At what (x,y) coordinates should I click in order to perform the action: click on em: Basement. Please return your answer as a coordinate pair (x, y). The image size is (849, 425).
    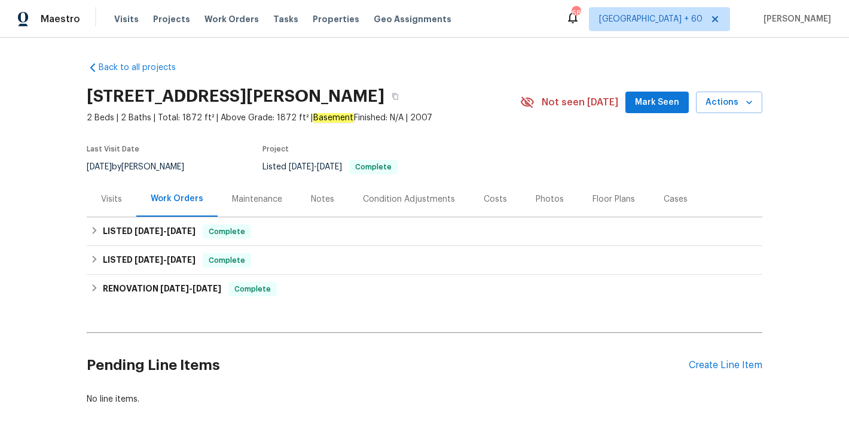
    Looking at the image, I should click on (333, 118).